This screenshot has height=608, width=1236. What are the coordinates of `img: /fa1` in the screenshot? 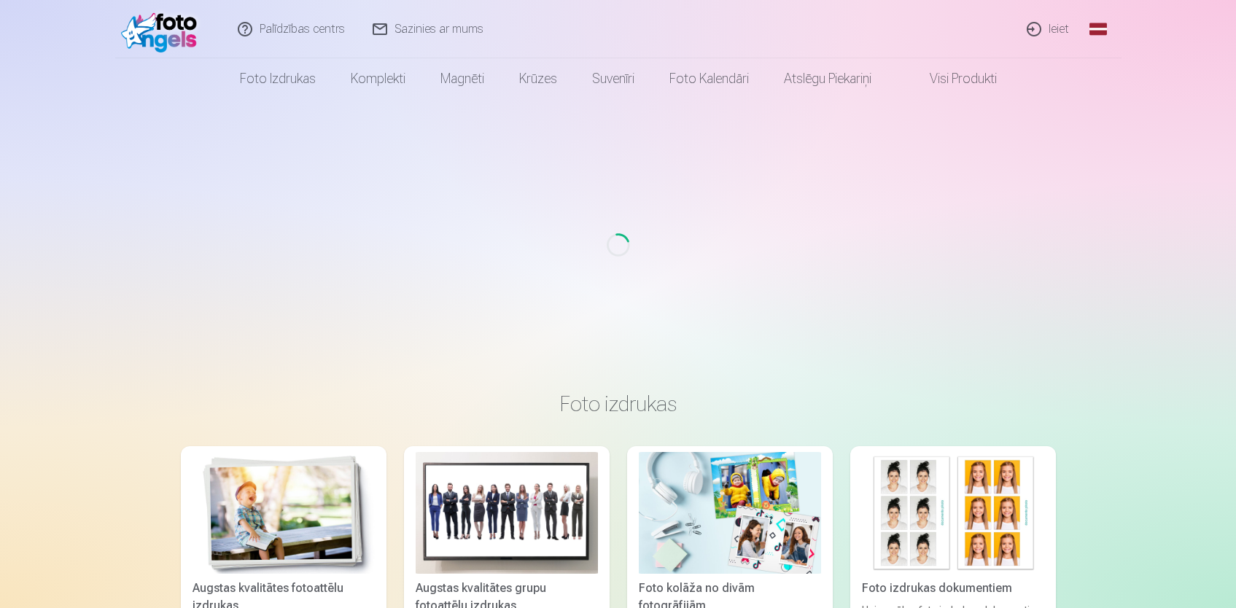 It's located at (163, 29).